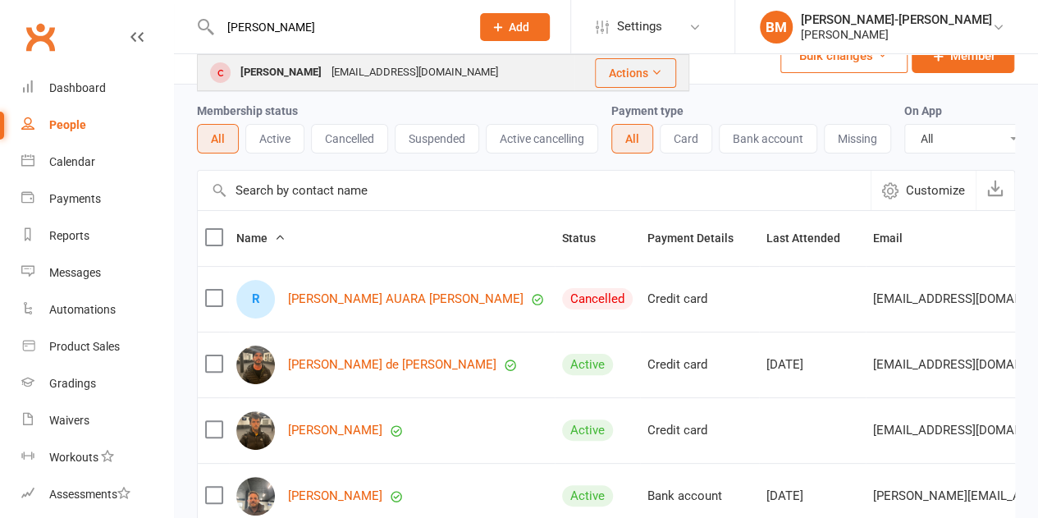  Describe the element at coordinates (897, 238) in the screenshot. I see `button: Email` at that location.